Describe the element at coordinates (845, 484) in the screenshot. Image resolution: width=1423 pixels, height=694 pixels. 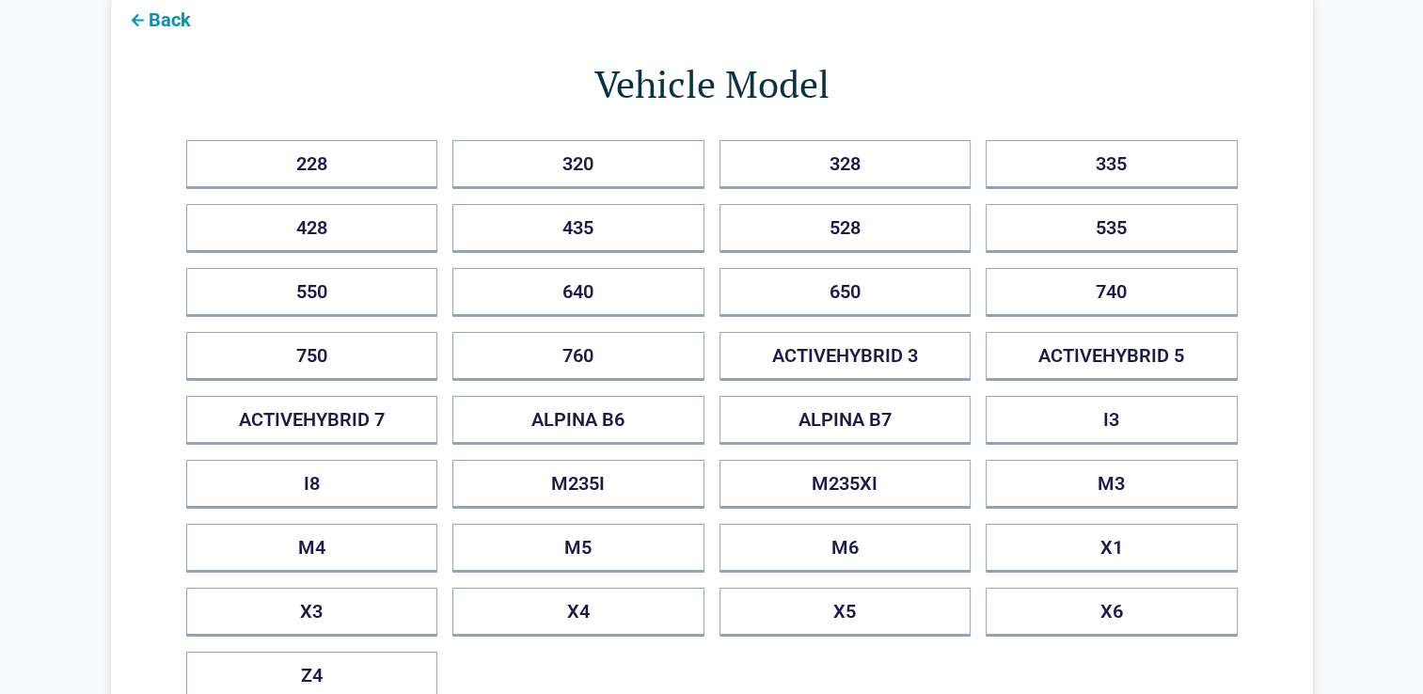
I see `button: M235XI` at that location.